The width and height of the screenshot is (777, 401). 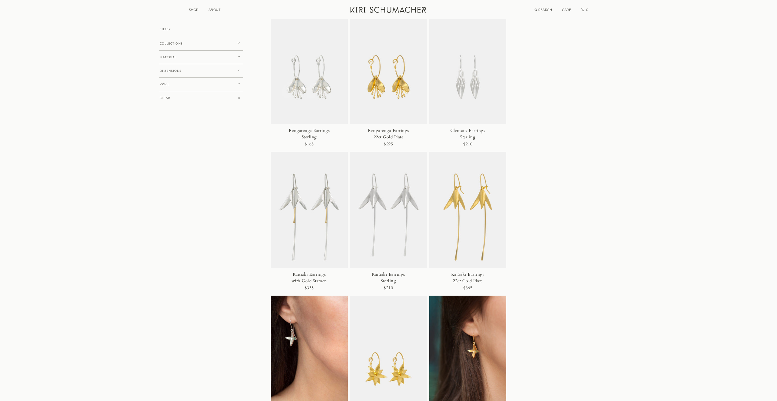 What do you see at coordinates (468, 210) in the screenshot?
I see `img: Kaitiaki Earrings 22ct Gold Plate` at bounding box center [468, 210].